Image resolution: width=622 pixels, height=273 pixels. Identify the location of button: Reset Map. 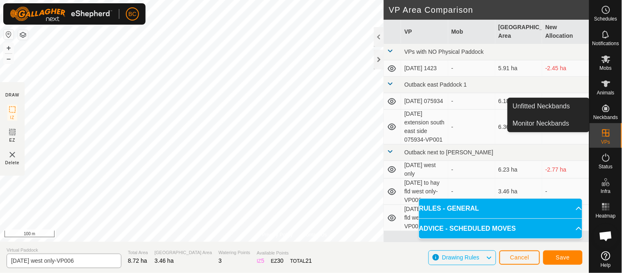
(9, 34).